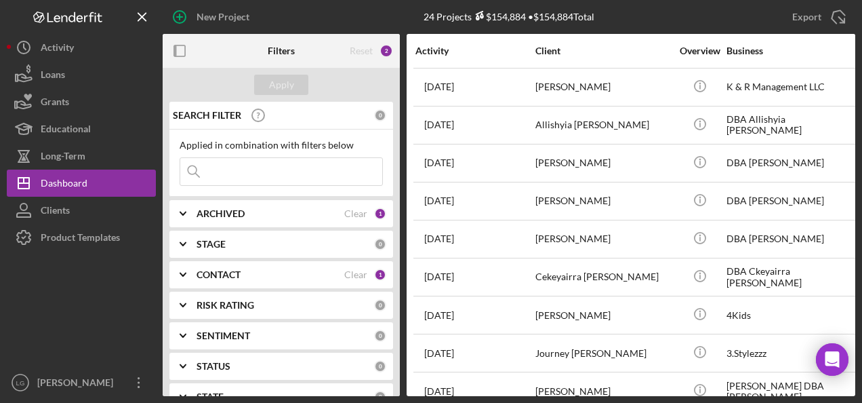 Image resolution: width=862 pixels, height=403 pixels. I want to click on b: SEARCH FILTER, so click(207, 115).